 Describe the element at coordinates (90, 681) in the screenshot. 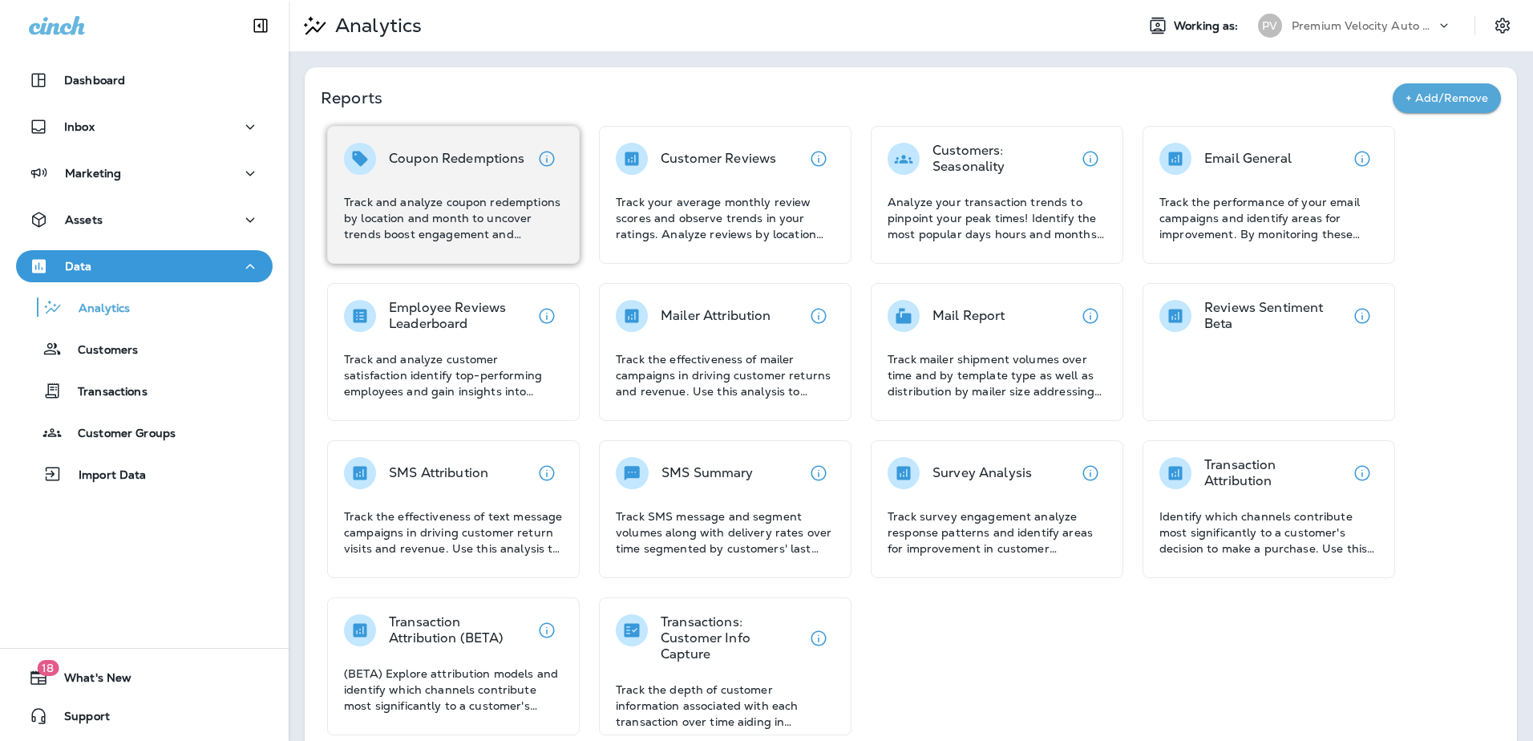

I see `span: What's New` at that location.